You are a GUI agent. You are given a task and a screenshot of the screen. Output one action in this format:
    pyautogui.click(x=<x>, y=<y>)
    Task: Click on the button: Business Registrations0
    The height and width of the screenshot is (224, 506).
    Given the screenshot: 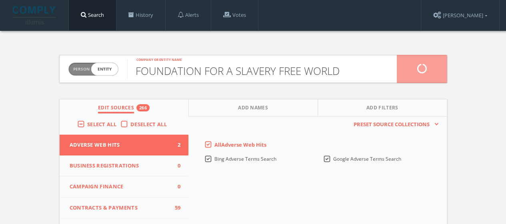 What is the action you would take?
    pyautogui.click(x=124, y=166)
    